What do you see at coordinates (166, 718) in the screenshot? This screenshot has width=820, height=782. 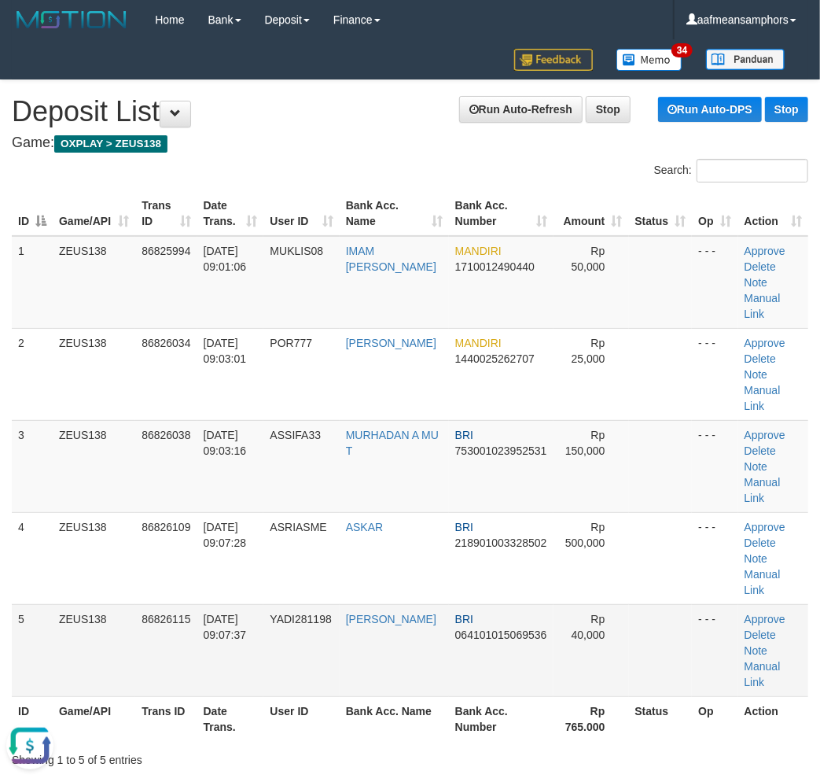 I see `th: Trans ID` at bounding box center [166, 718].